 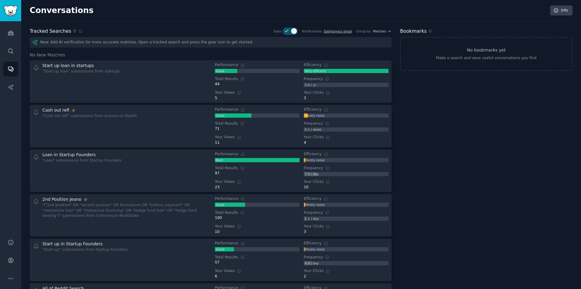 I want to click on div: Very efficient, so click(x=316, y=71).